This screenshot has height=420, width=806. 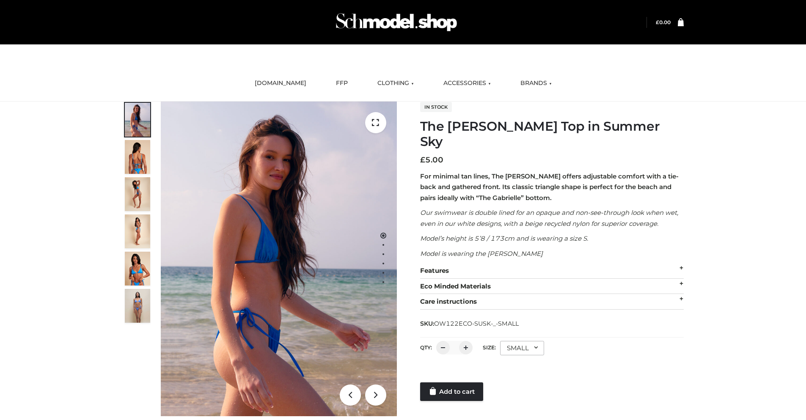 What do you see at coordinates (522, 348) in the screenshot?
I see `div: SMALL` at bounding box center [522, 348].